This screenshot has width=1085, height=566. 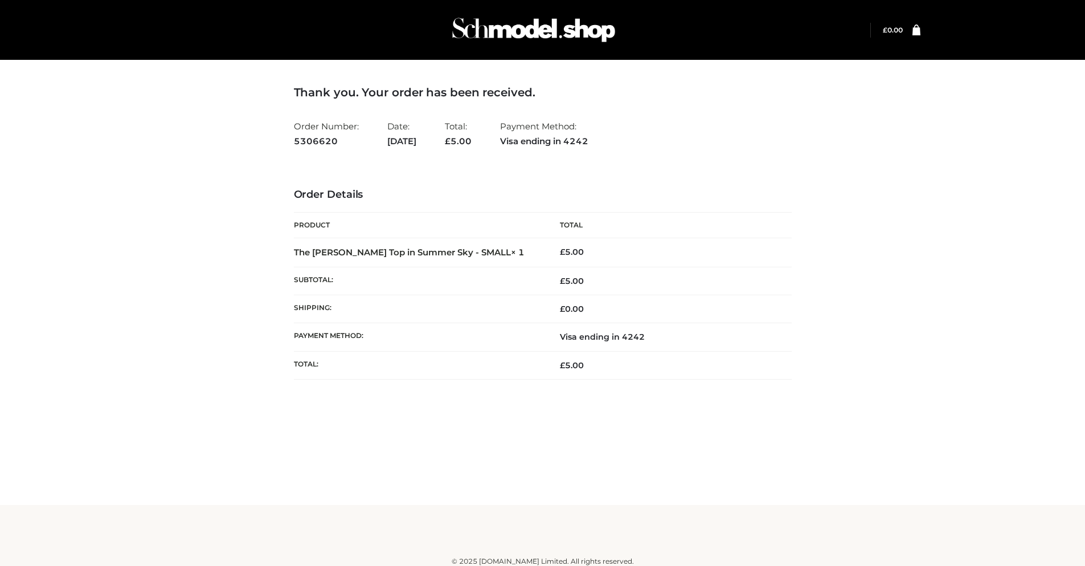 I want to click on th: Shipping:, so click(x=418, y=309).